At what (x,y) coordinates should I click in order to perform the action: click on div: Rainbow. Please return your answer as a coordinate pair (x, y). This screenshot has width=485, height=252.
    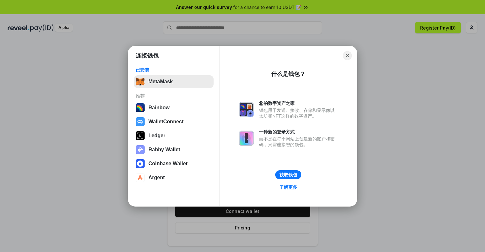
    Looking at the image, I should click on (159, 108).